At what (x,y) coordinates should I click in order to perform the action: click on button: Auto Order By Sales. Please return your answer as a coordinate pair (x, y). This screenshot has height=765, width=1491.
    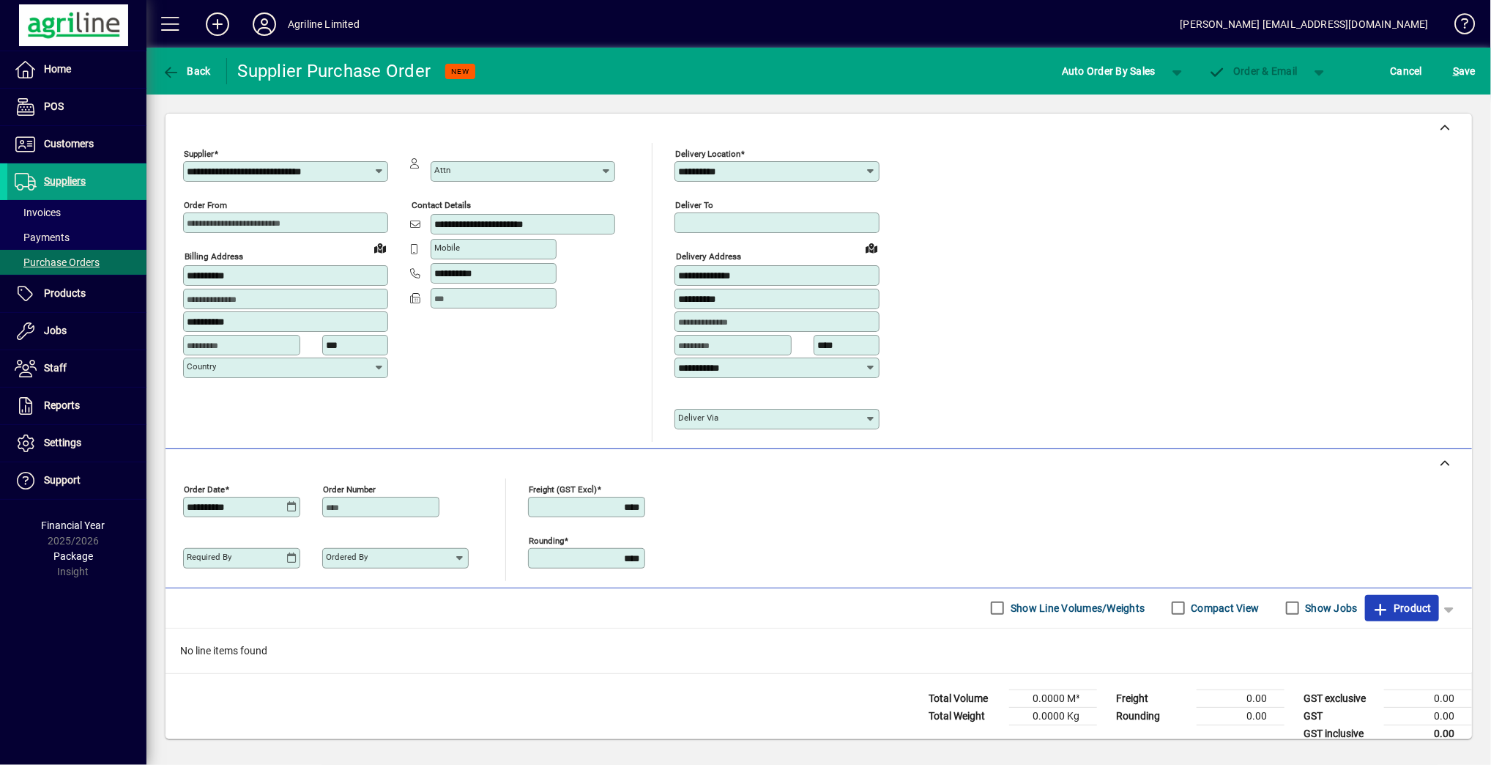
    Looking at the image, I should click on (1109, 71).